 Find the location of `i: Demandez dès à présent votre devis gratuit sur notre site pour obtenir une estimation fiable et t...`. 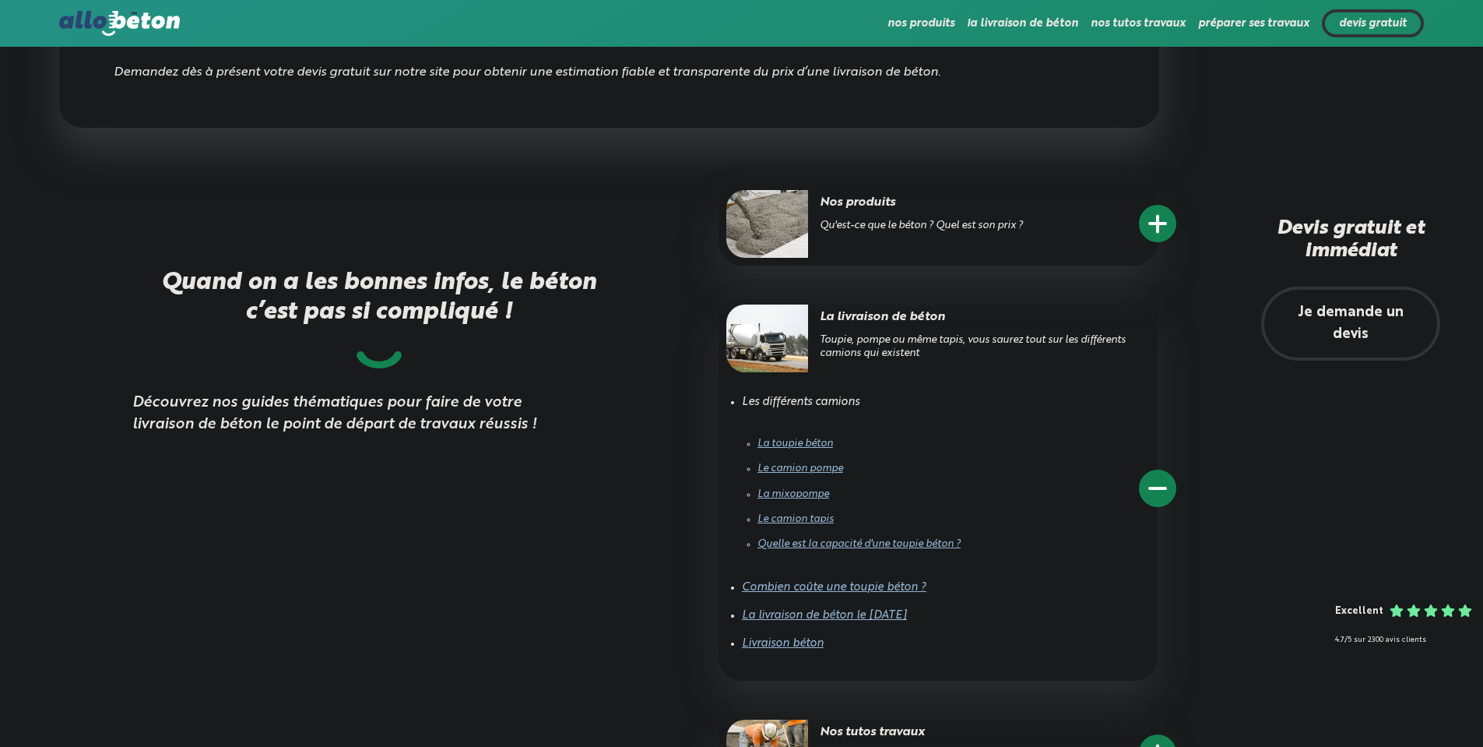

i: Demandez dès à présent votre devis gratuit sur notre site pour obtenir une estimation fiable et t... is located at coordinates (527, 72).